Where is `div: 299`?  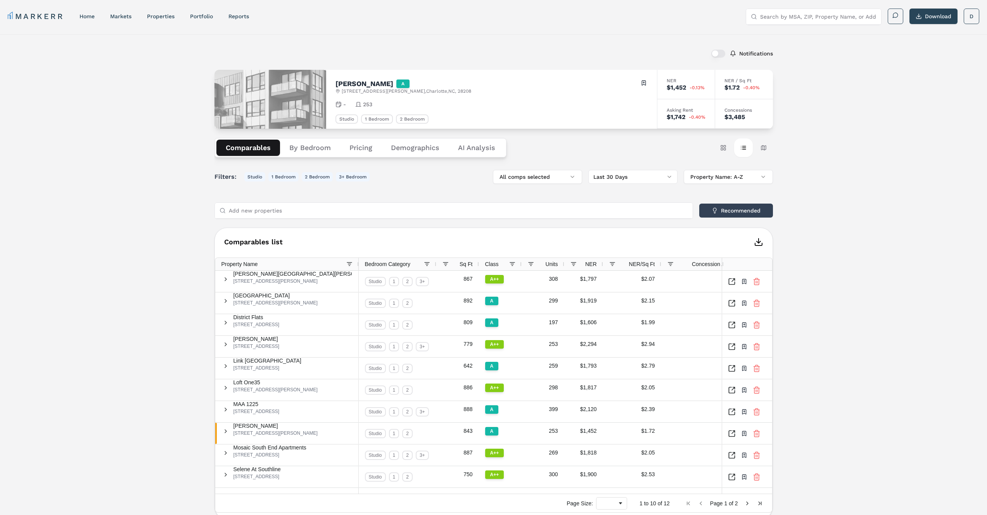 div: 299 is located at coordinates (543, 303).